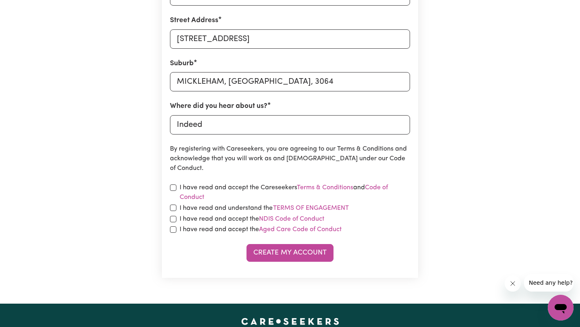 This screenshot has width=580, height=327. What do you see at coordinates (292, 219) in the screenshot?
I see `a: NDIS Code of Conduct` at bounding box center [292, 219].